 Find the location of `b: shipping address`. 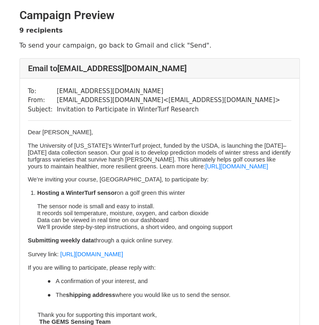

b: shipping address is located at coordinates (90, 294).